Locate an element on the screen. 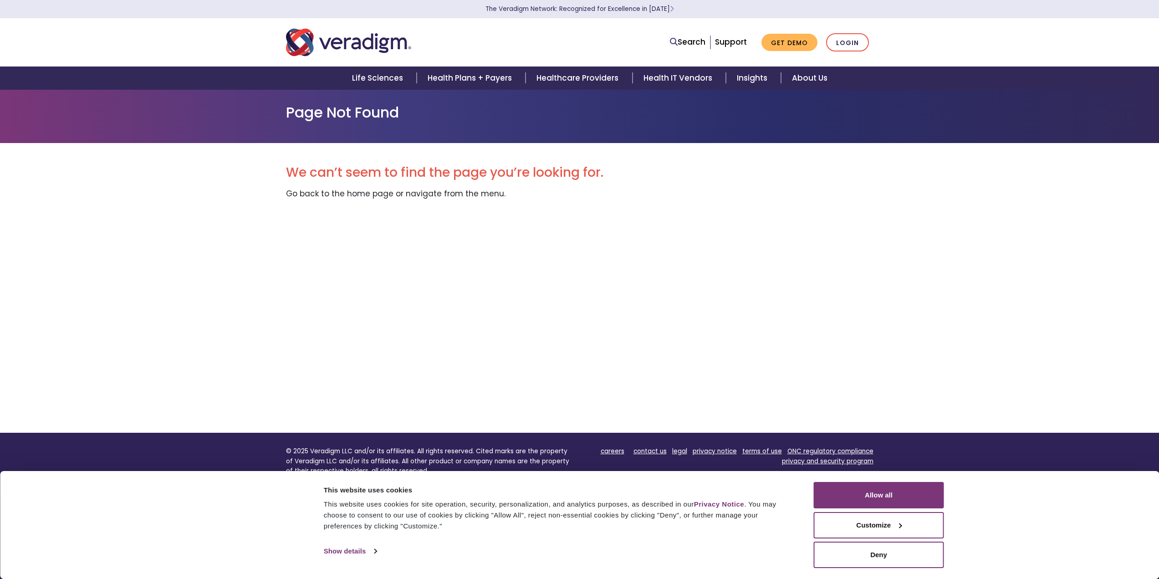 This screenshot has width=1159, height=579. a: Insights is located at coordinates (753, 78).